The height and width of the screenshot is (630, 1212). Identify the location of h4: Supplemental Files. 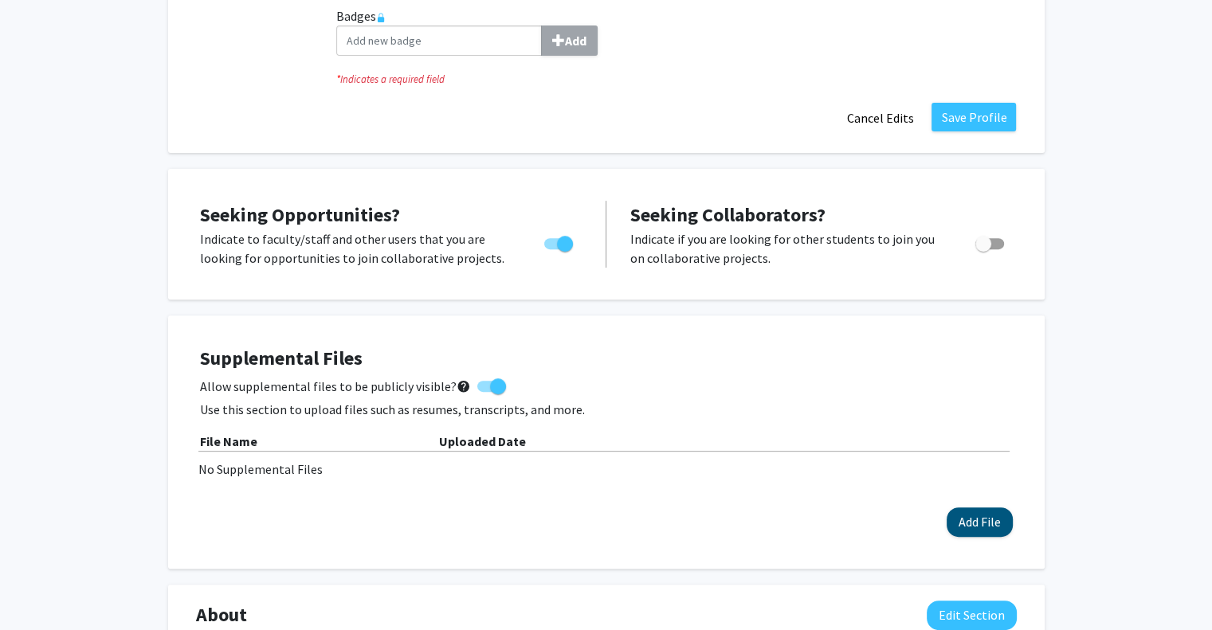
(606, 358).